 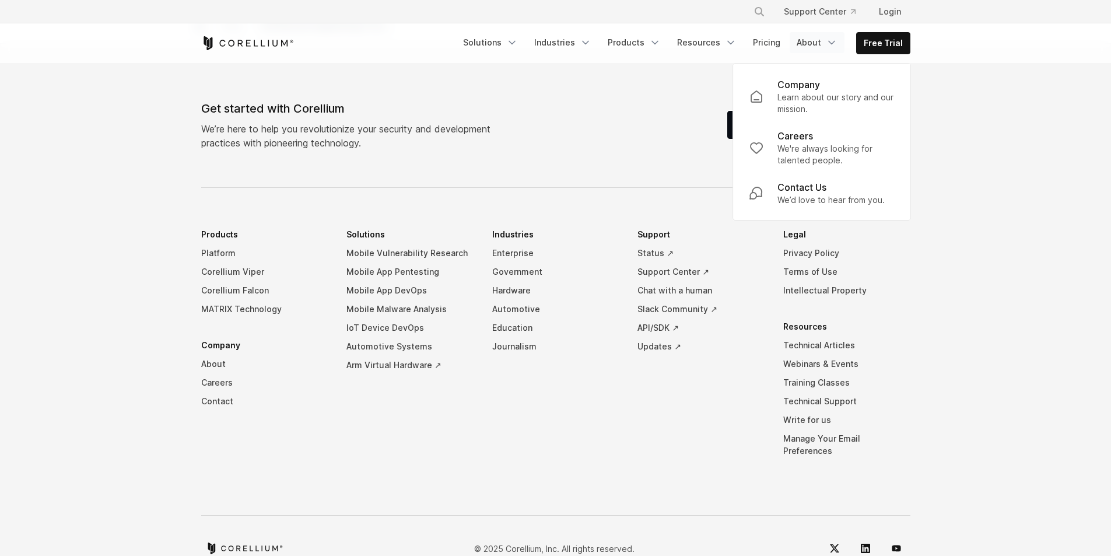 What do you see at coordinates (799, 85) in the screenshot?
I see `p: Company` at bounding box center [799, 85].